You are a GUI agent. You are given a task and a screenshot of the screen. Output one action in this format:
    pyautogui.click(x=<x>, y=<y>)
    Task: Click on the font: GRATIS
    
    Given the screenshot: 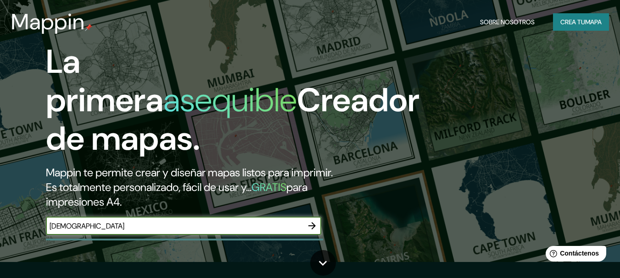 What is the action you would take?
    pyautogui.click(x=269, y=187)
    